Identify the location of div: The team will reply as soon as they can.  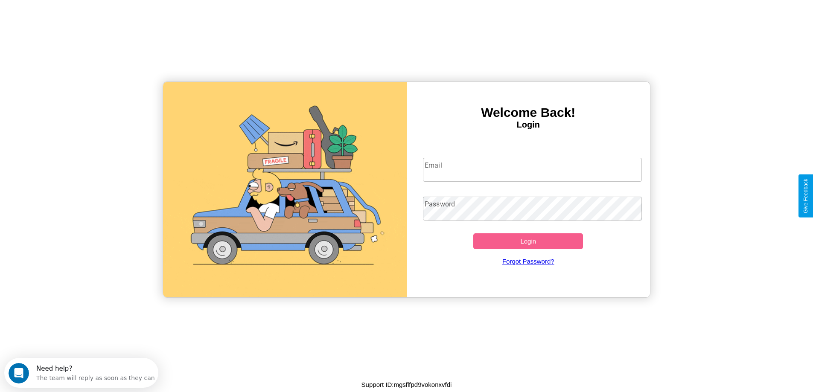
(91, 18).